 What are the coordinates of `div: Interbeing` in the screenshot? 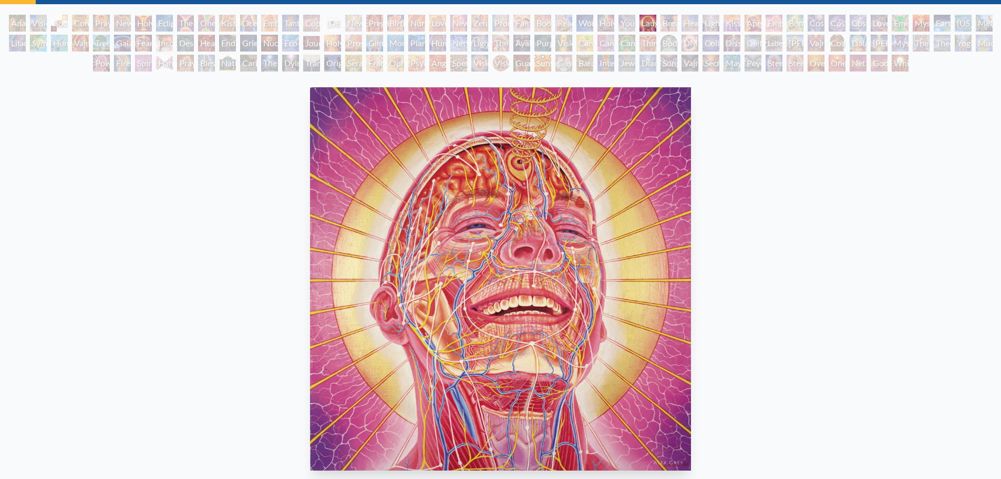 It's located at (606, 63).